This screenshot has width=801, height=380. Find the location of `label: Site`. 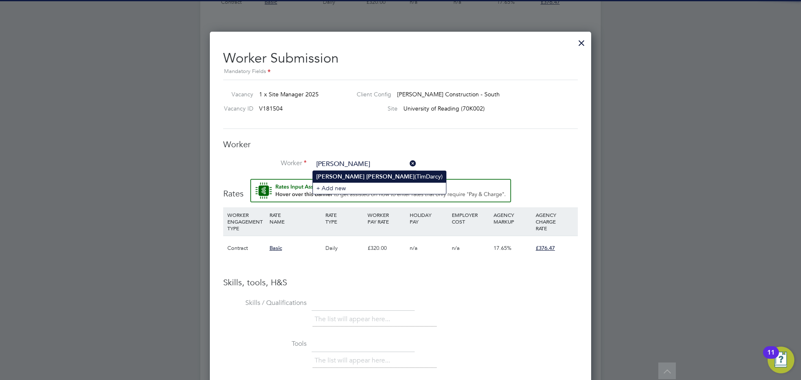

label: Site is located at coordinates (374, 108).